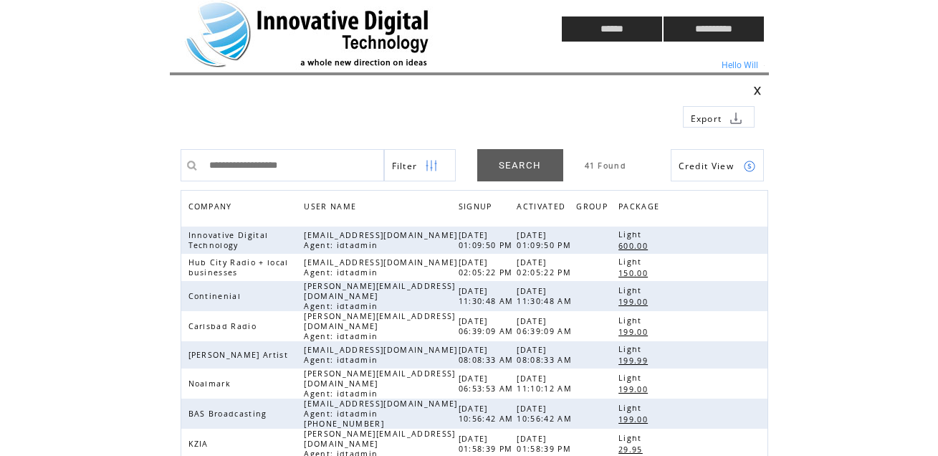 Image resolution: width=938 pixels, height=456 pixels. Describe the element at coordinates (707, 166) in the screenshot. I see `span: Show Credits View` at that location.